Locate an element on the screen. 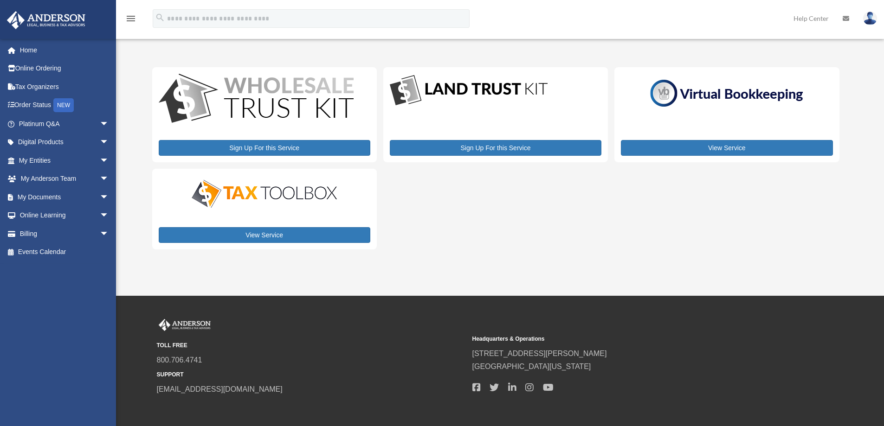  img: WS-Trust-Kit-lgo-1.jpg is located at coordinates (256, 99).